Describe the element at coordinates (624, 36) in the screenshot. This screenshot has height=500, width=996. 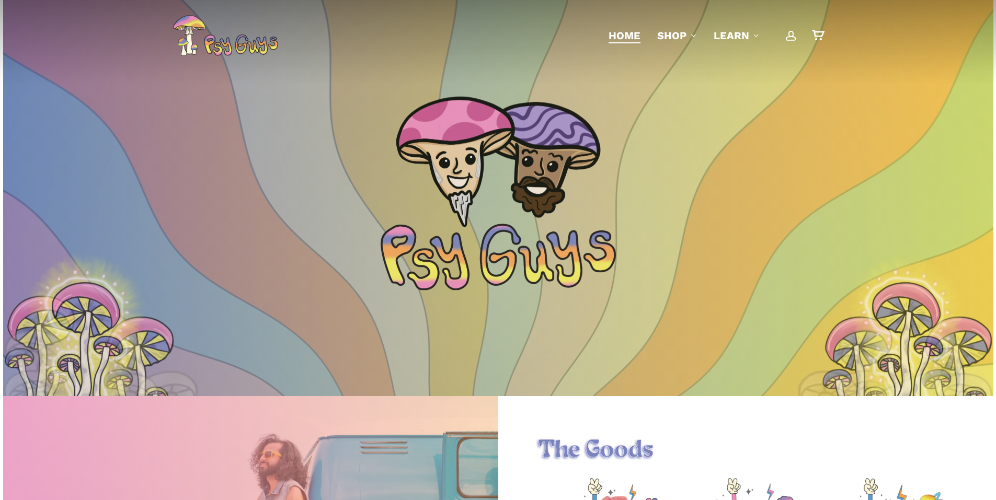
I see `a: Home` at that location.